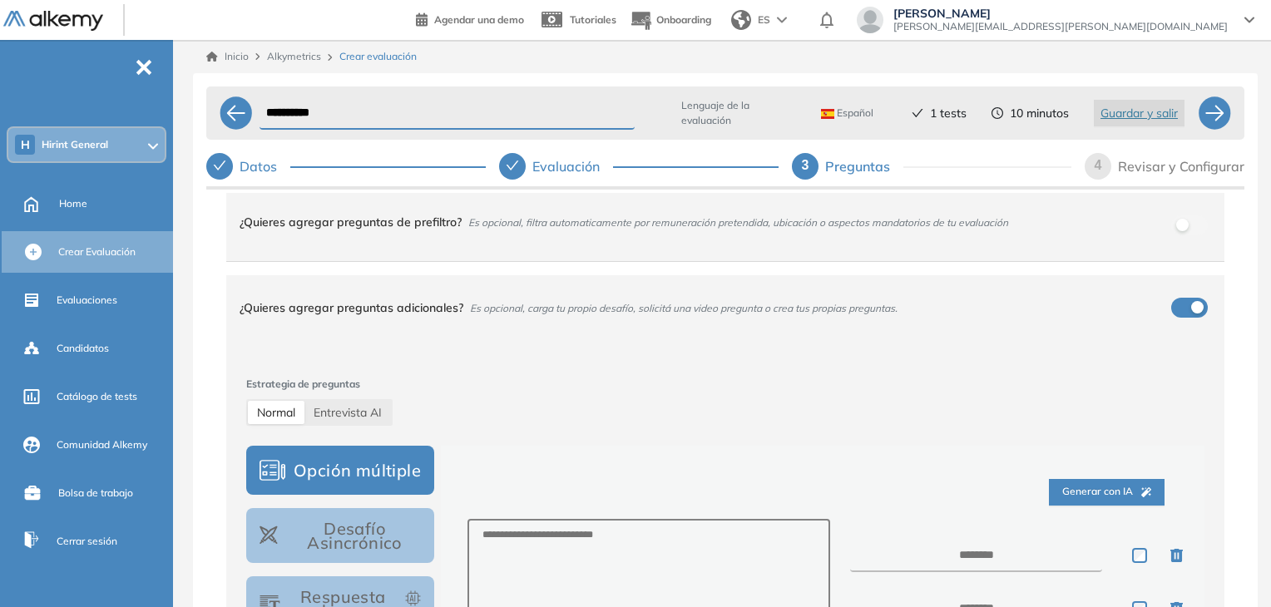 The height and width of the screenshot is (607, 1271). What do you see at coordinates (1165, 166) in the screenshot?
I see `div: 4Revisar y Configurar` at bounding box center [1165, 166].